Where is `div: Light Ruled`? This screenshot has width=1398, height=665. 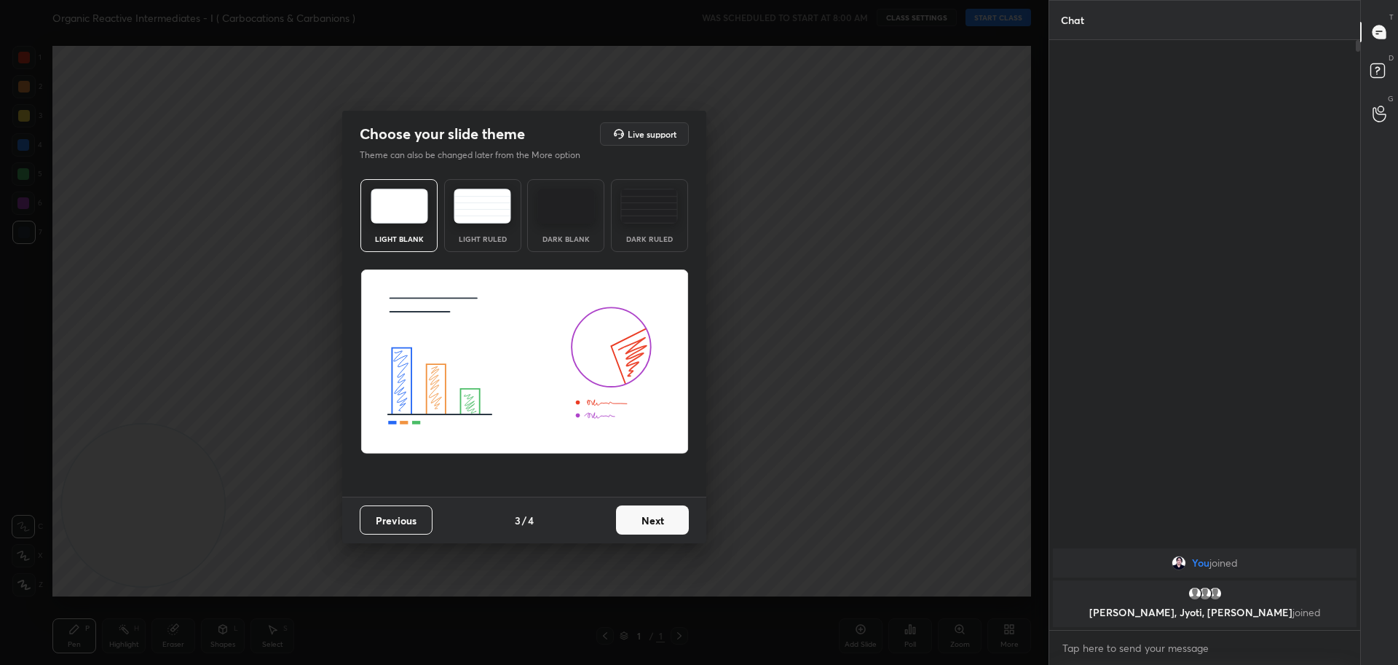 div: Light Ruled is located at coordinates (483, 239).